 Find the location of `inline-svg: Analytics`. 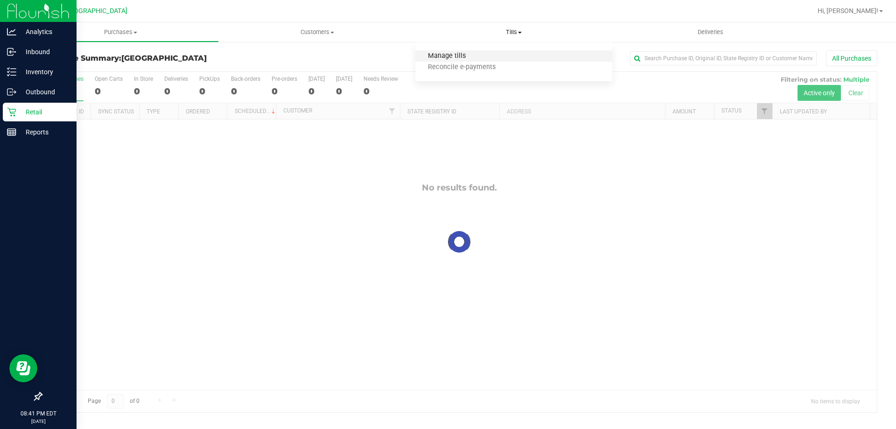

inline-svg: Analytics is located at coordinates (12, 32).